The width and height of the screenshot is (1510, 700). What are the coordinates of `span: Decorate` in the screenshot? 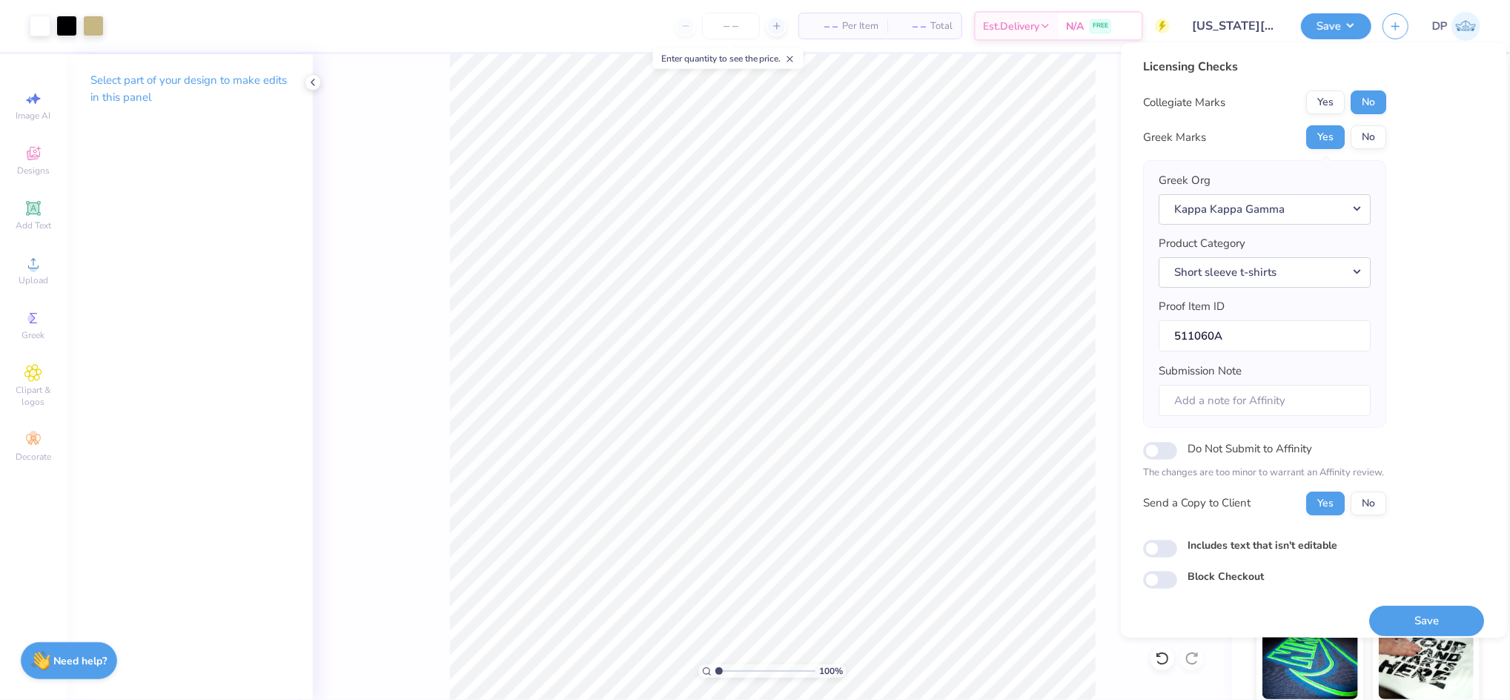 It's located at (33, 457).